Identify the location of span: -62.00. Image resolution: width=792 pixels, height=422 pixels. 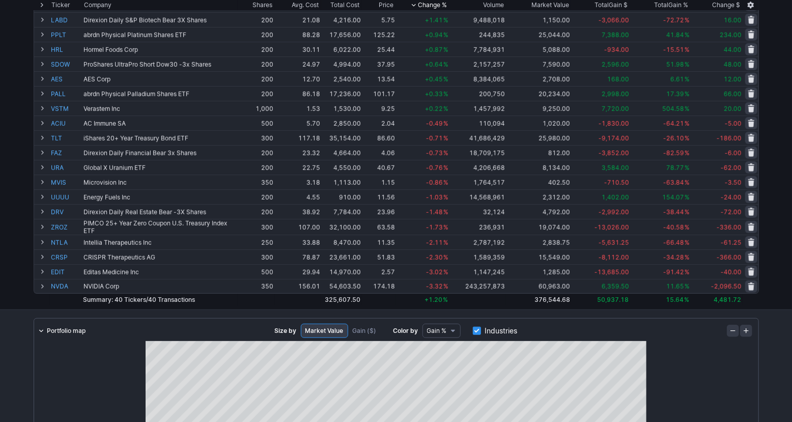
(731, 167).